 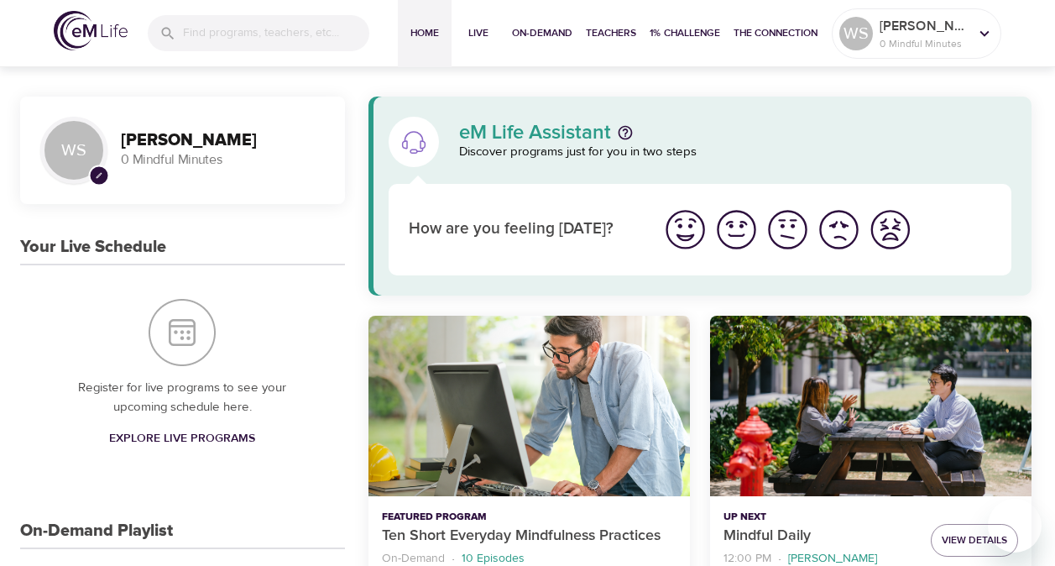 What do you see at coordinates (535, 133) in the screenshot?
I see `p: eM Life Assistant` at bounding box center [535, 133].